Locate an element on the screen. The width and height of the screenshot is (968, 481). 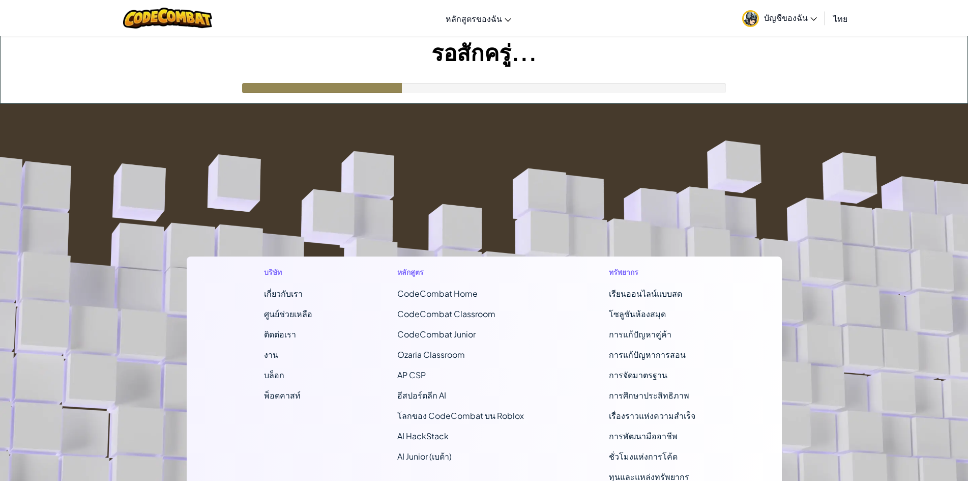
h1: หลักสูตร is located at coordinates (460, 272).